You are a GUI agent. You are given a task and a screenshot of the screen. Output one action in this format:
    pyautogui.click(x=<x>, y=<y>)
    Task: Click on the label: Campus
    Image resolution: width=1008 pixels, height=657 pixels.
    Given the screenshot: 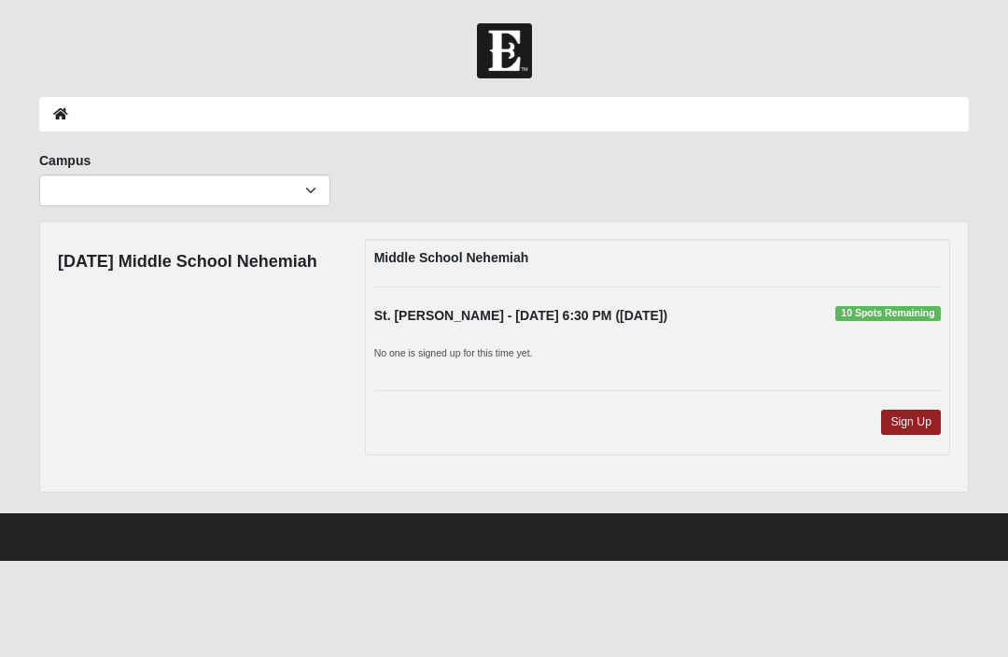 What is the action you would take?
    pyautogui.click(x=64, y=160)
    